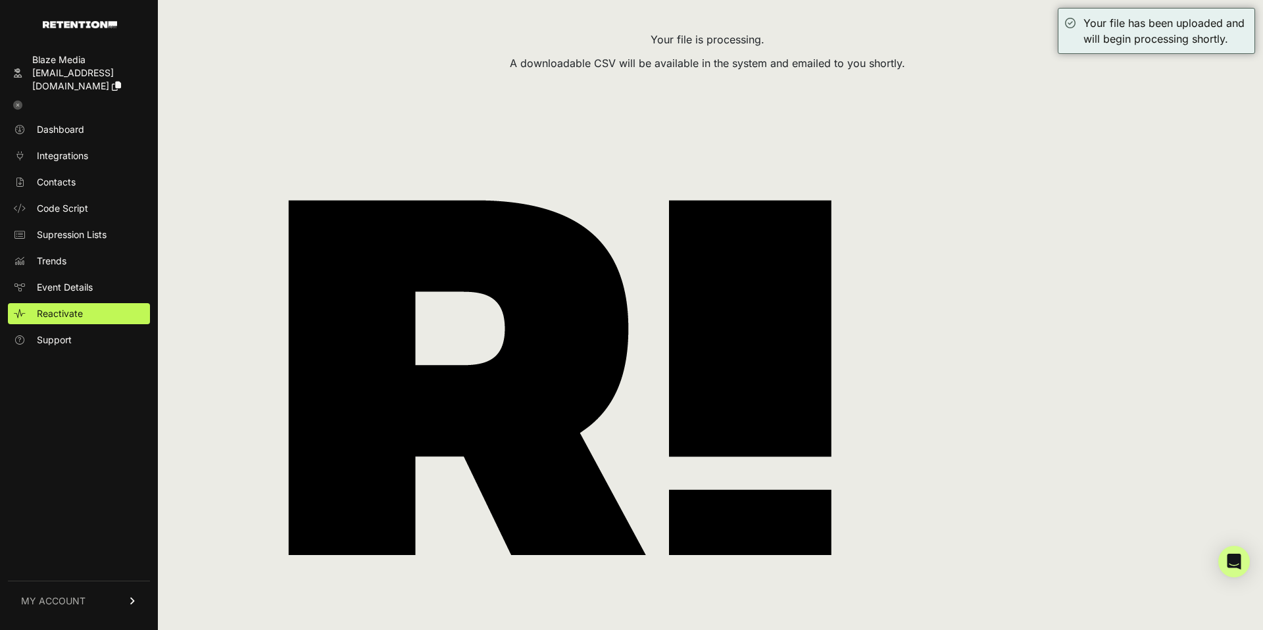  I want to click on span: MY ACCOUNT, so click(53, 601).